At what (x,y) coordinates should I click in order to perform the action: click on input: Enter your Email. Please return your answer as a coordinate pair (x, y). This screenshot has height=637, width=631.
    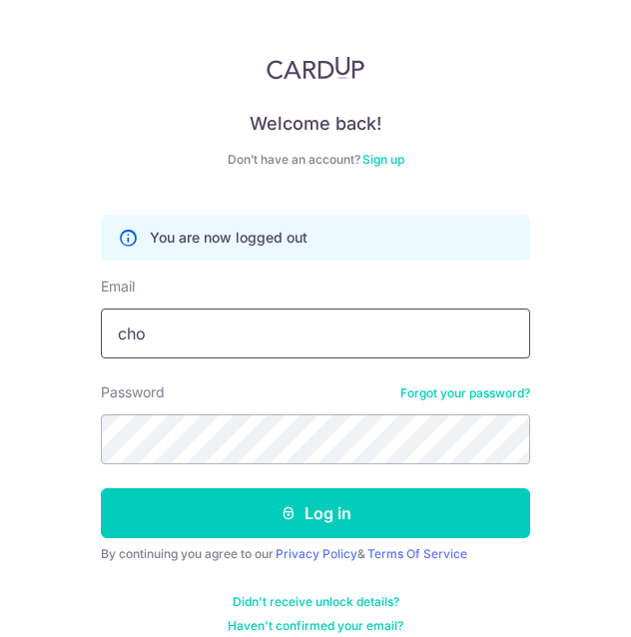
    Looking at the image, I should click on (316, 334).